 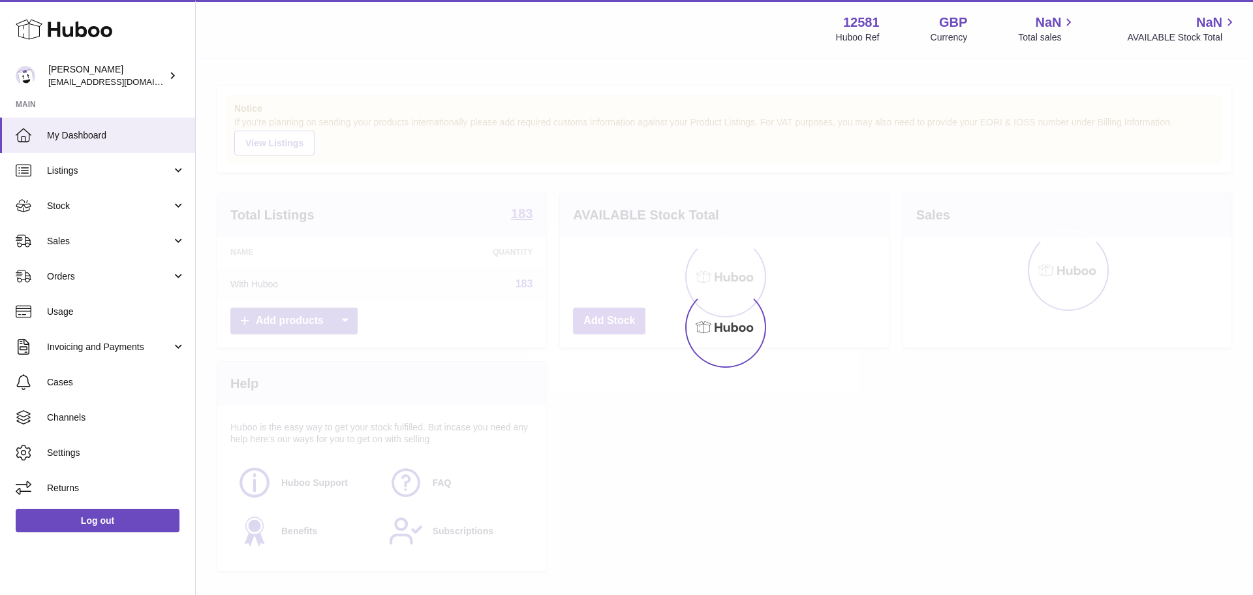 What do you see at coordinates (1182, 29) in the screenshot?
I see `a: NaN AVAILABLE Stock Total` at bounding box center [1182, 29].